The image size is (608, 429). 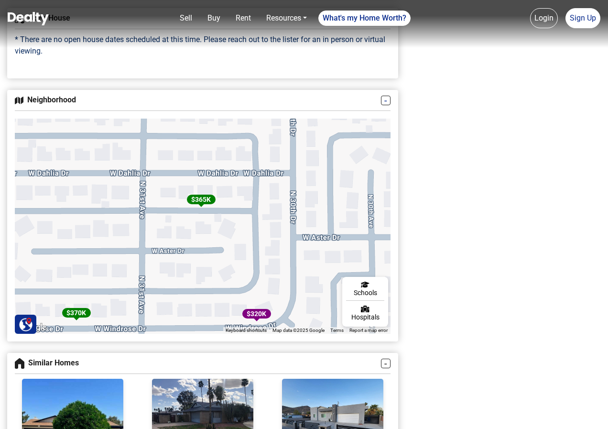 I want to click on span: $ 365K, so click(x=201, y=199).